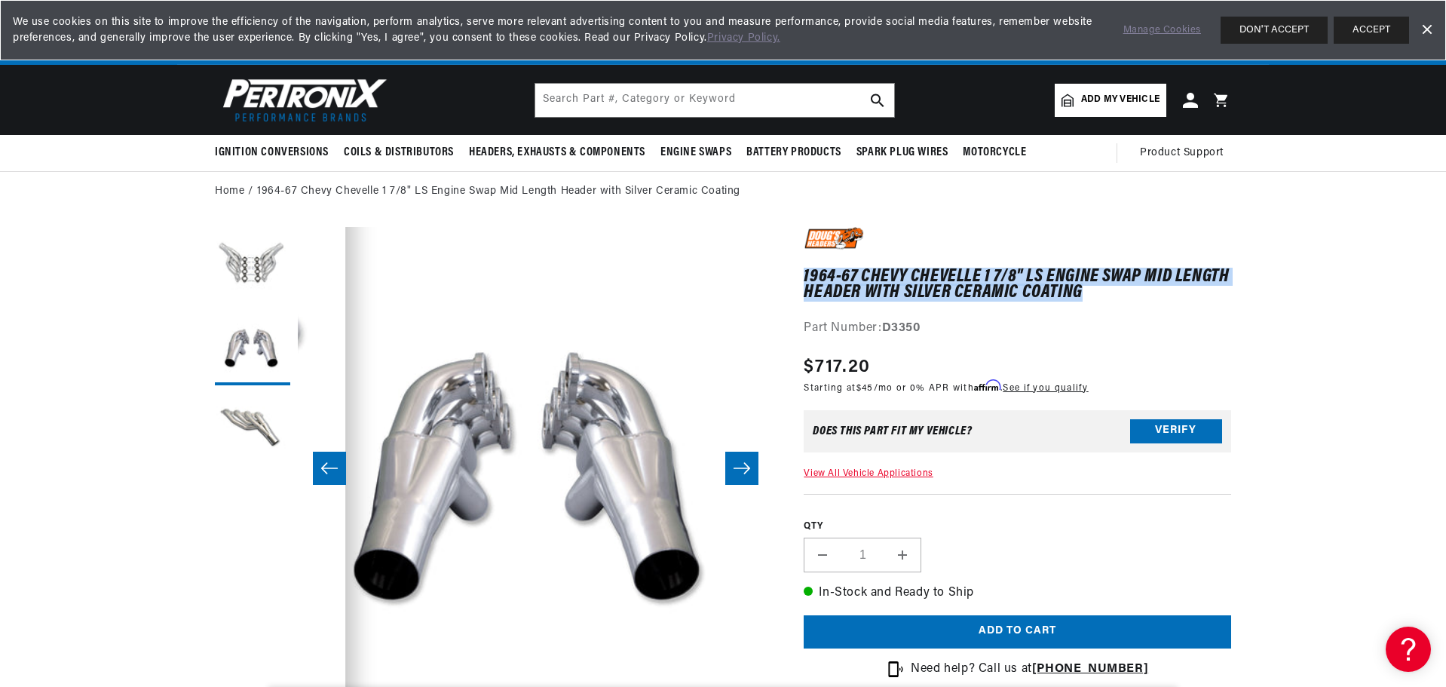 This screenshot has width=1446, height=687. What do you see at coordinates (1185, 153) in the screenshot?
I see `summary: Product Support` at bounding box center [1185, 153].